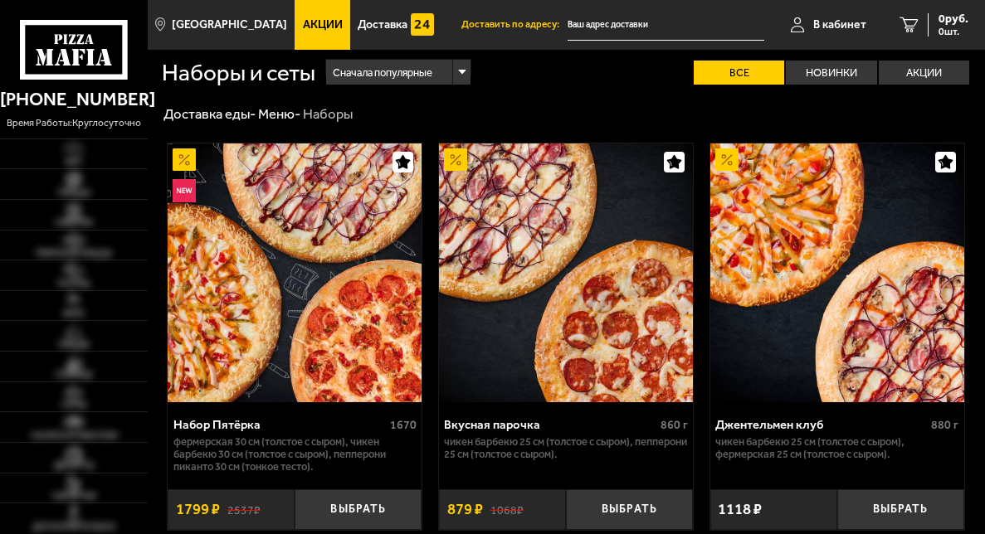 This screenshot has width=985, height=534. I want to click on span: 1670, so click(403, 425).